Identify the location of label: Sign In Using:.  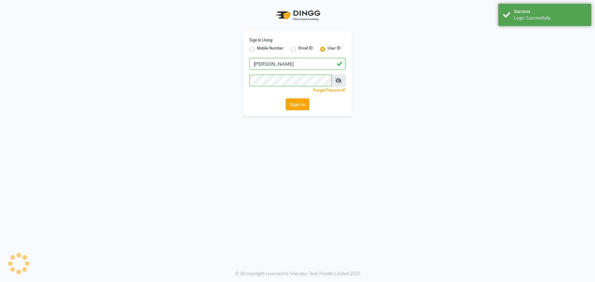
(261, 40).